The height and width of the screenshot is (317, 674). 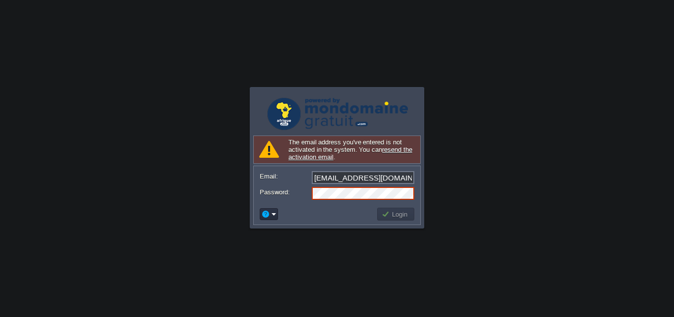 I want to click on label: Email:, so click(x=285, y=176).